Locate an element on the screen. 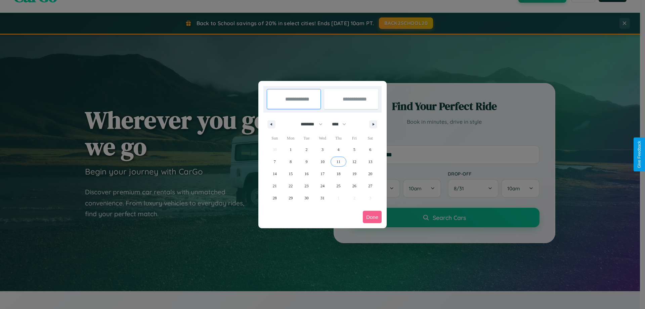 Image resolution: width=645 pixels, height=309 pixels. span: Tue is located at coordinates (307, 138).